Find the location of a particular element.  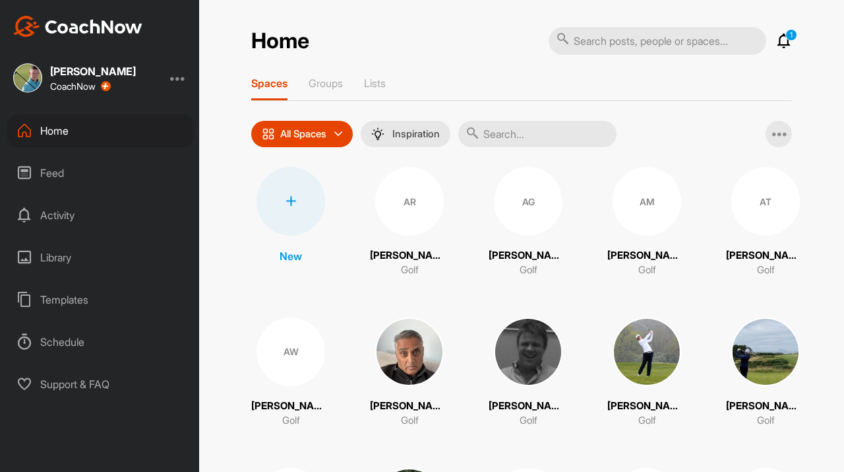

div: Schedule is located at coordinates (100, 342).